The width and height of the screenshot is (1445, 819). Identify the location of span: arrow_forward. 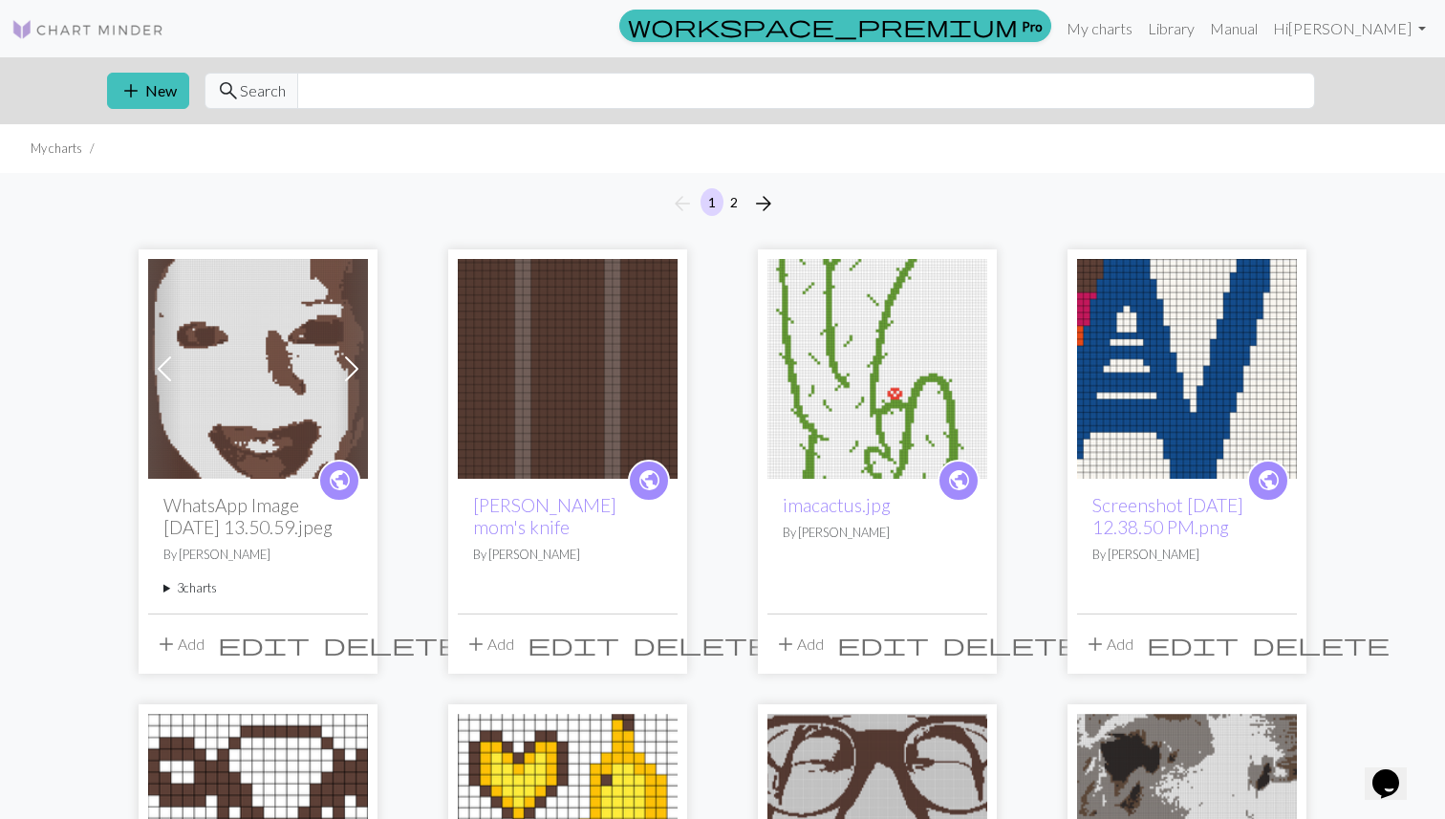
(764, 204).